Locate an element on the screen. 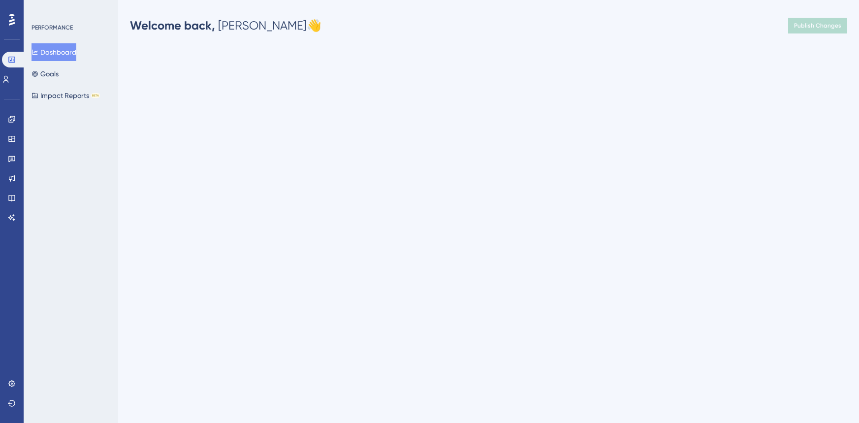 The image size is (859, 423). button: Publish Changes is located at coordinates (818, 26).